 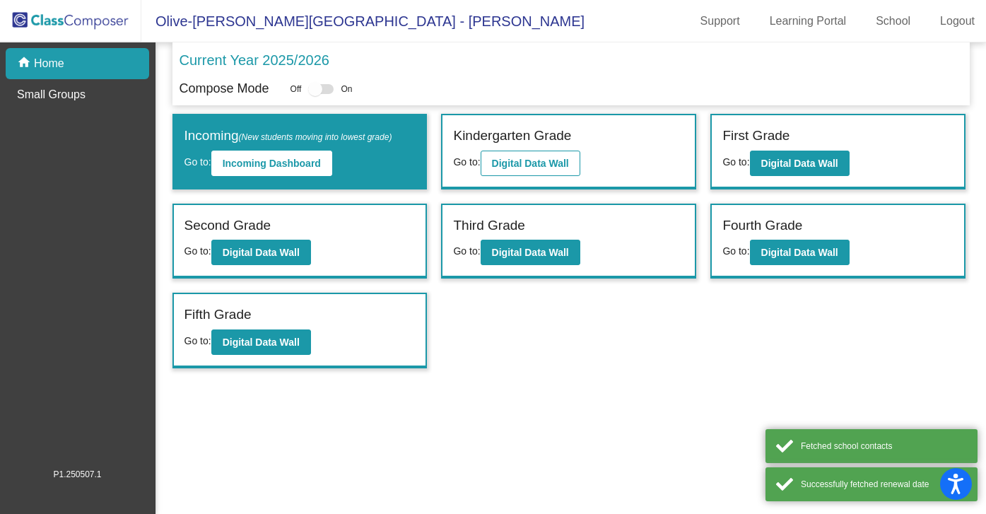 I want to click on button: Incoming Dashboard, so click(x=271, y=163).